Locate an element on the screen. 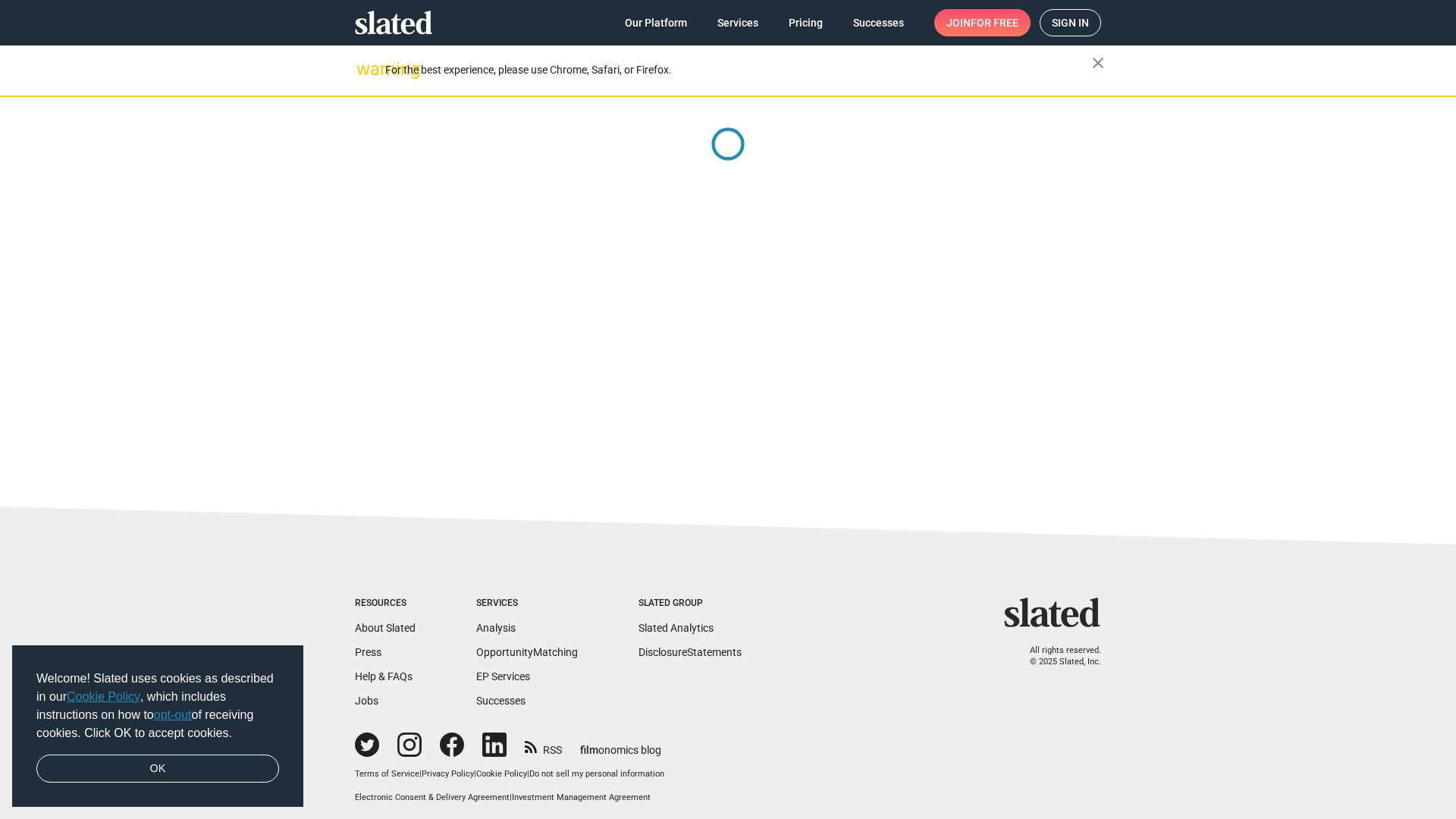  span: Sign in is located at coordinates (1070, 23).